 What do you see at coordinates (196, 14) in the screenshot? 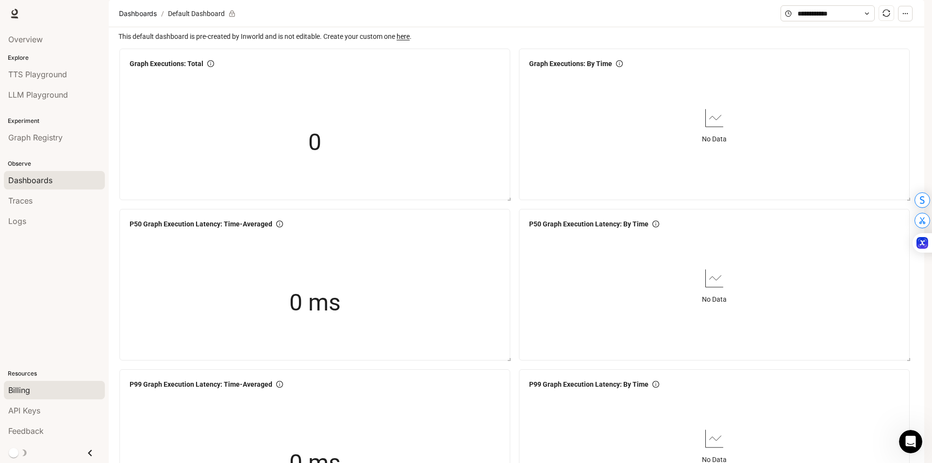
I see `article: Default Dashboard` at bounding box center [196, 14].